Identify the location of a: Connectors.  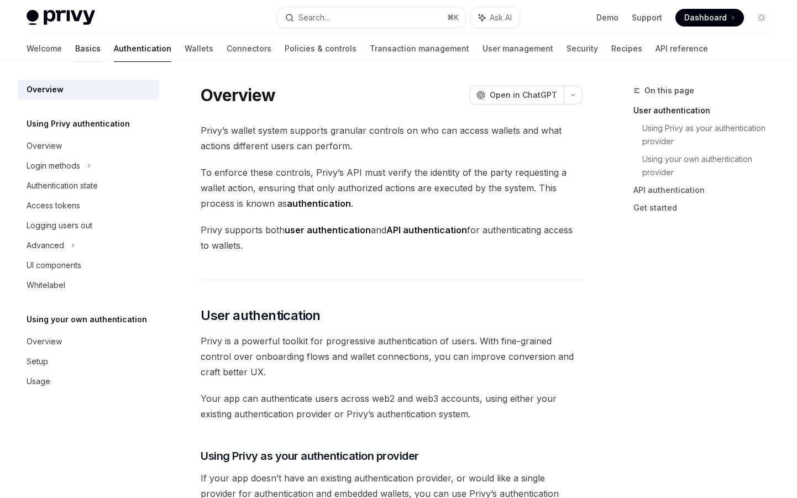
(249, 49).